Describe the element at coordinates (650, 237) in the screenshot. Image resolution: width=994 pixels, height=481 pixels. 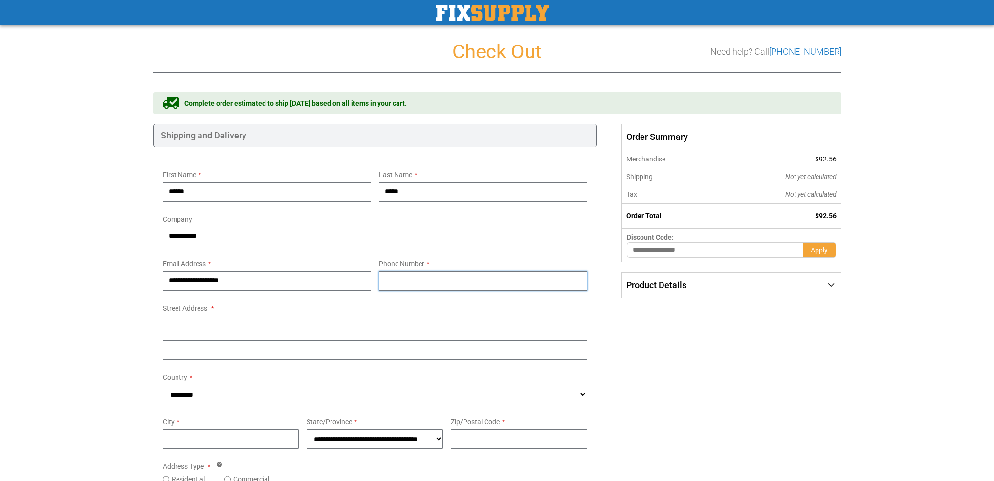
I see `span: Discount Code:` at that location.